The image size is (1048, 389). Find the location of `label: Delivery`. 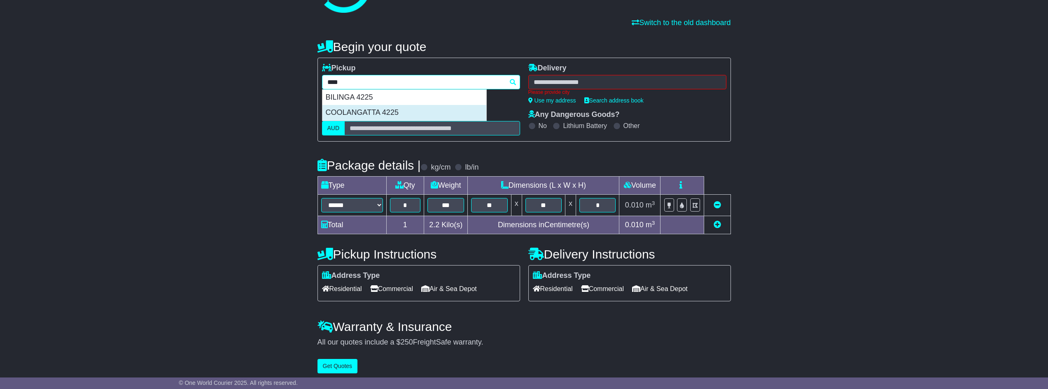

label: Delivery is located at coordinates (547, 68).